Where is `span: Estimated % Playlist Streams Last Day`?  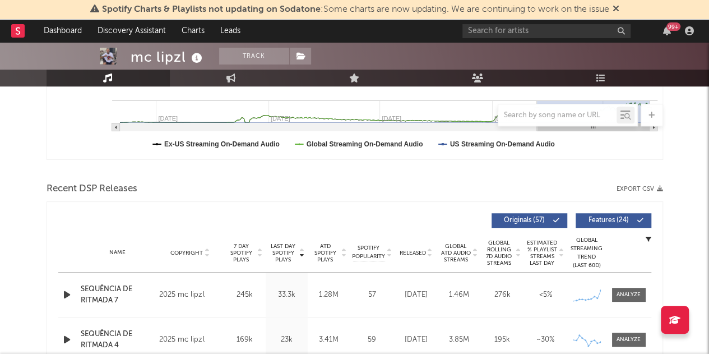
span: Estimated % Playlist Streams Last Day is located at coordinates (542, 253).